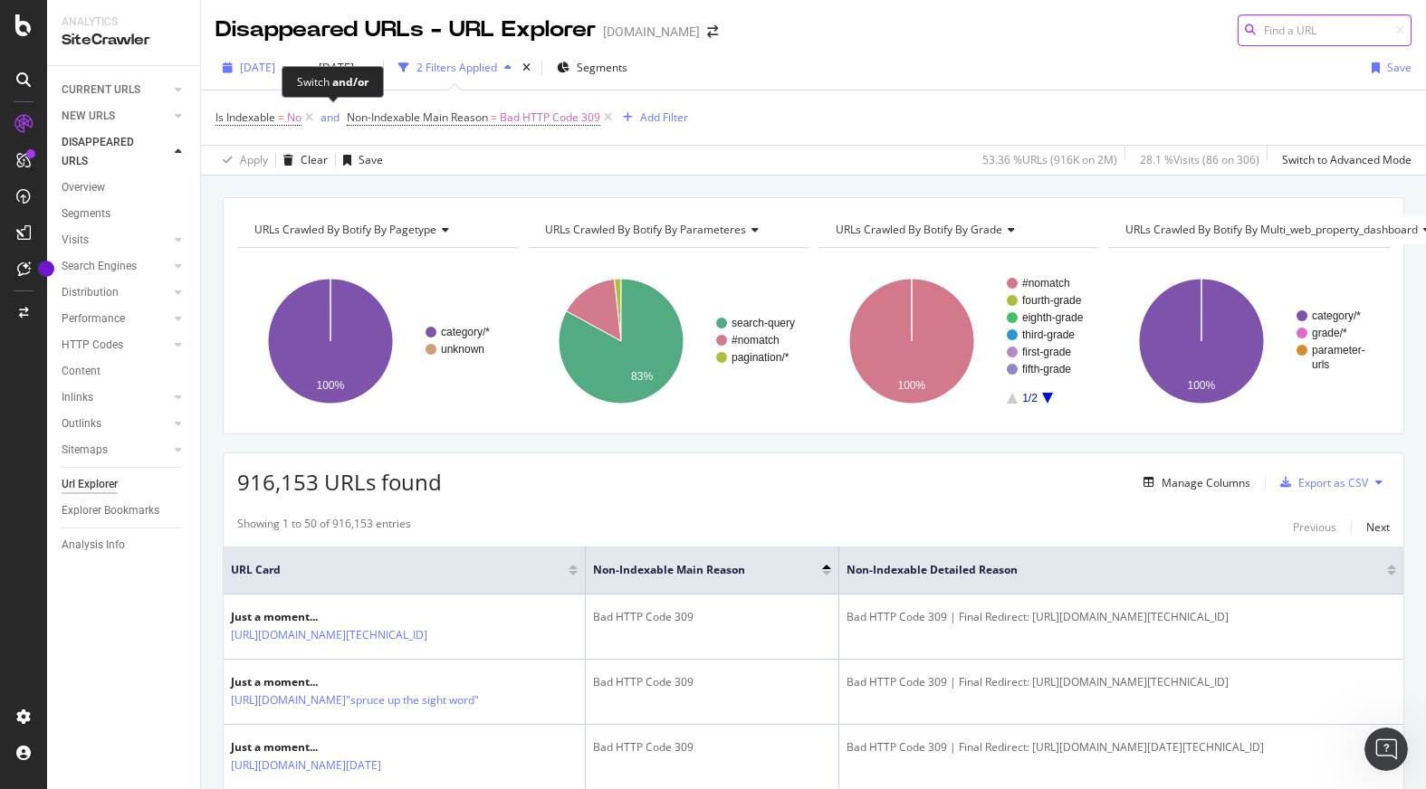 This screenshot has width=1426, height=789. Describe the element at coordinates (124, 484) in the screenshot. I see `a: Url Explorer` at that location.